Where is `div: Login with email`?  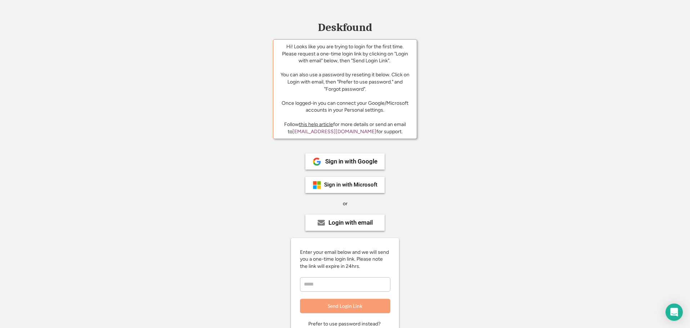
div: Login with email is located at coordinates (351, 223).